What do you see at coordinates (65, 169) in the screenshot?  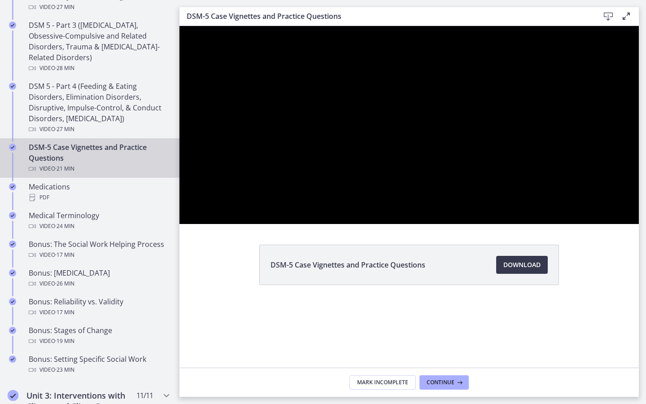 I see `span: · 21 min` at bounding box center [65, 169].